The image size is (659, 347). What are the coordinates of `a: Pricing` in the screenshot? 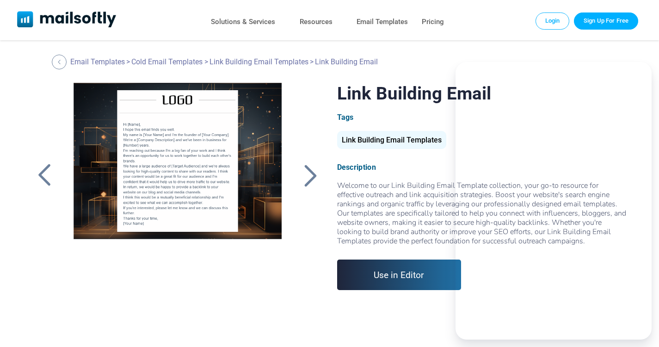 It's located at (433, 22).